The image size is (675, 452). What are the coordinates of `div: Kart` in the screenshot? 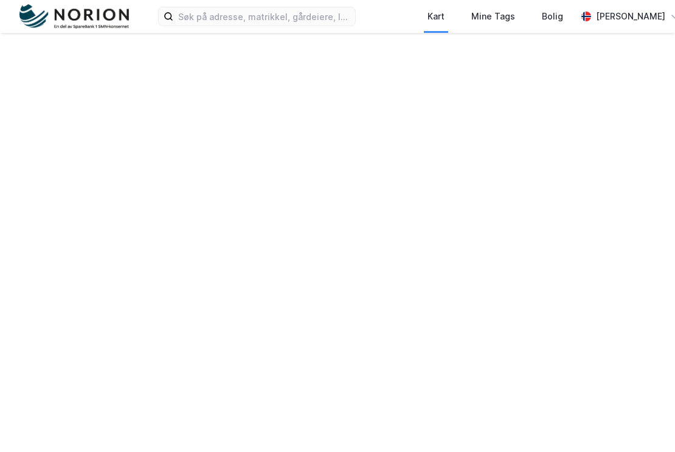 It's located at (436, 16).